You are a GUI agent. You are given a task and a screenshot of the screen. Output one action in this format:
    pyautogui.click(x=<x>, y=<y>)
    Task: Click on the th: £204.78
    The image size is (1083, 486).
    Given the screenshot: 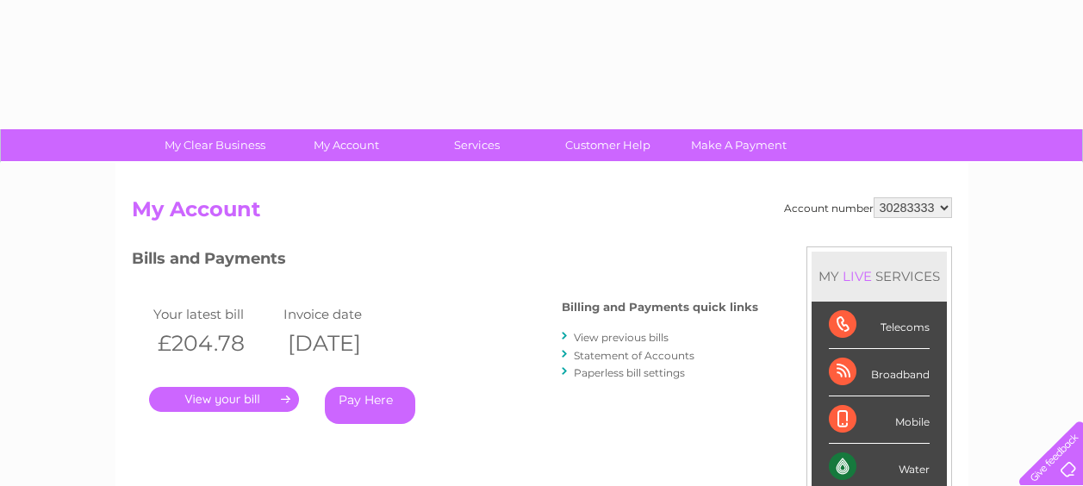 What is the action you would take?
    pyautogui.click(x=214, y=343)
    